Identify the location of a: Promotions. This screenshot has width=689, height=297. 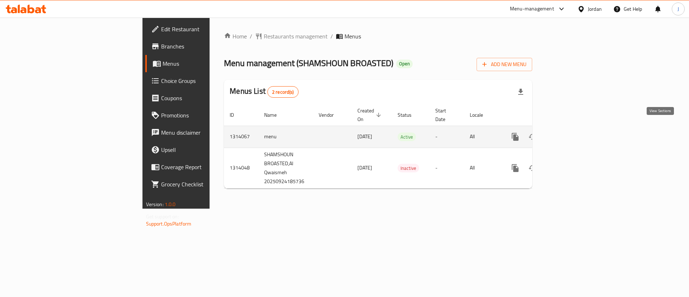
(201, 115).